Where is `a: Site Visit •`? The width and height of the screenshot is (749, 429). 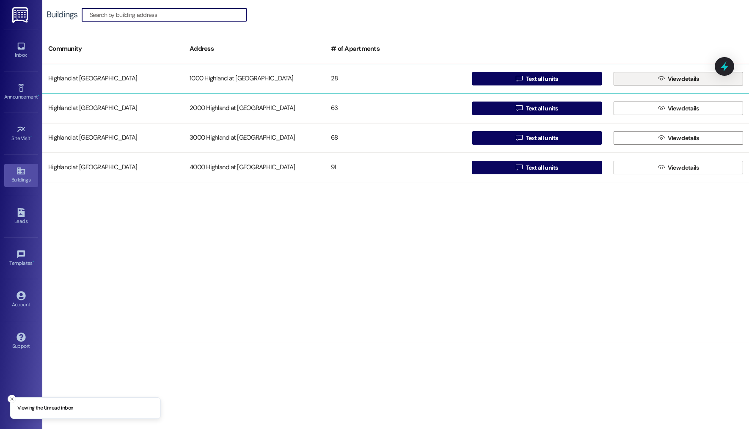
a: Site Visit • is located at coordinates (21, 134).